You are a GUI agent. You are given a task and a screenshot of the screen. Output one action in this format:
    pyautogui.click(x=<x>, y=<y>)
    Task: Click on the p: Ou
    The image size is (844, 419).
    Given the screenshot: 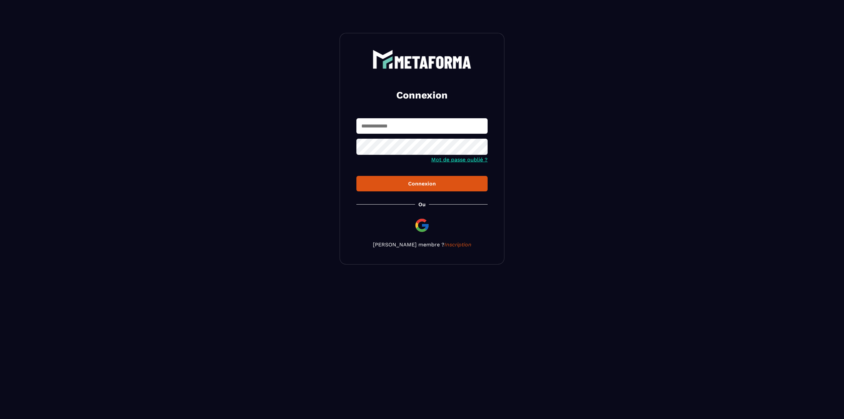 What is the action you would take?
    pyautogui.click(x=422, y=204)
    